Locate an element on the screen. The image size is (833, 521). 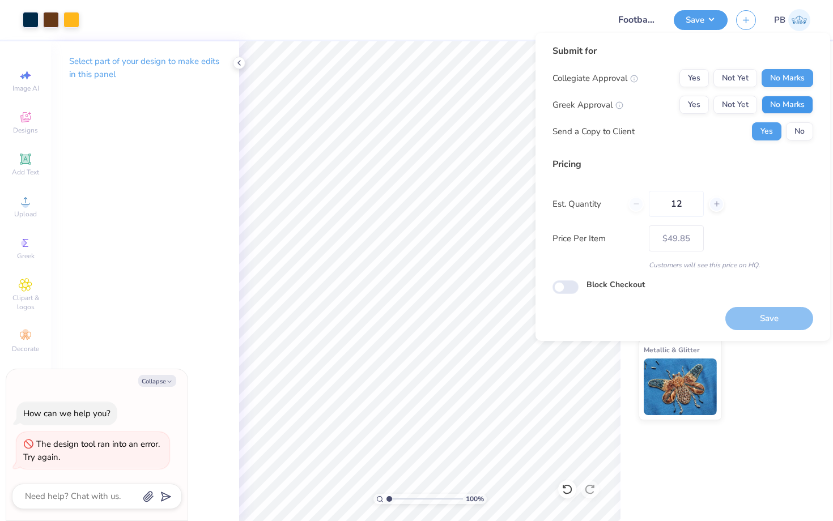
span: Image AI is located at coordinates (25, 88).